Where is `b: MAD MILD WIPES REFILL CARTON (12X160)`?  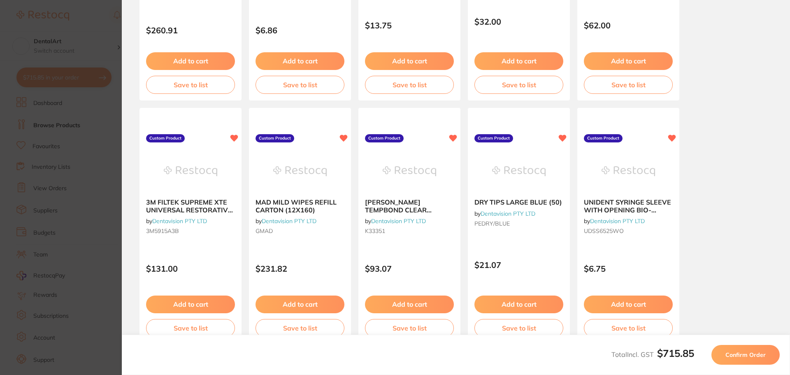 b: MAD MILD WIPES REFILL CARTON (12X160) is located at coordinates (300, 206).